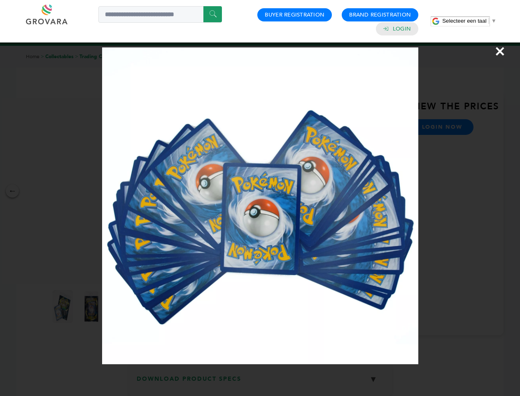 Image resolution: width=520 pixels, height=396 pixels. What do you see at coordinates (260, 206) in the screenshot?
I see `img: Image Preview` at bounding box center [260, 206].